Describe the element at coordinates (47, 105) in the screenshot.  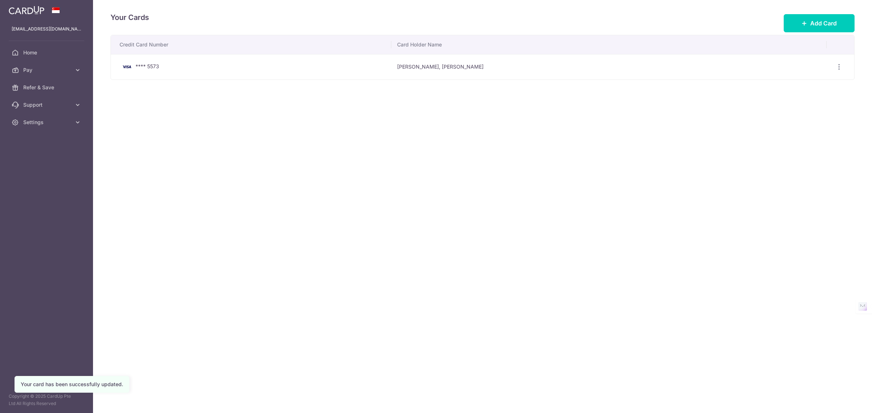
I see `span: Support` at that location.